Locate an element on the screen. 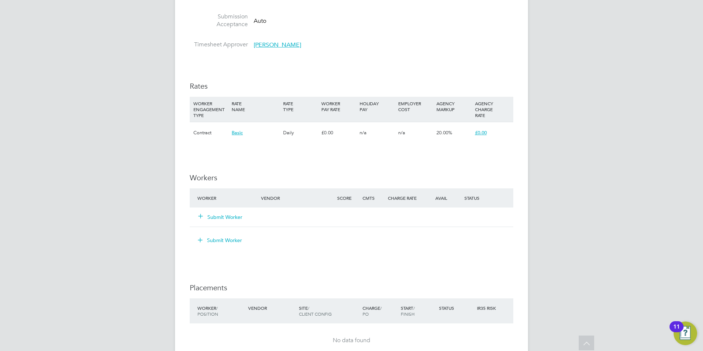 The width and height of the screenshot is (703, 351). div: Avail is located at coordinates (443, 198).